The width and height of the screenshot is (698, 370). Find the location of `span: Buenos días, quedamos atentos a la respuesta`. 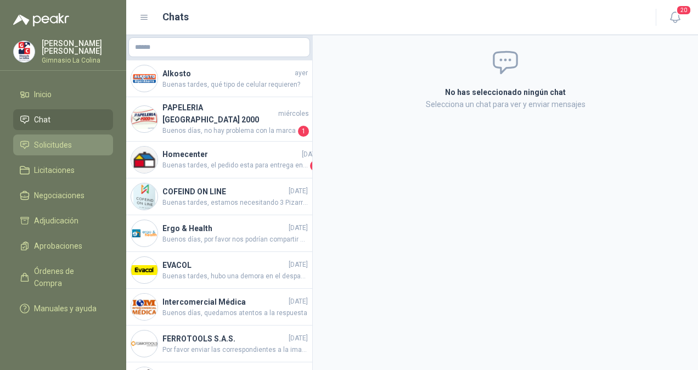

span: Buenos días, quedamos atentos a la respuesta is located at coordinates (235, 313).